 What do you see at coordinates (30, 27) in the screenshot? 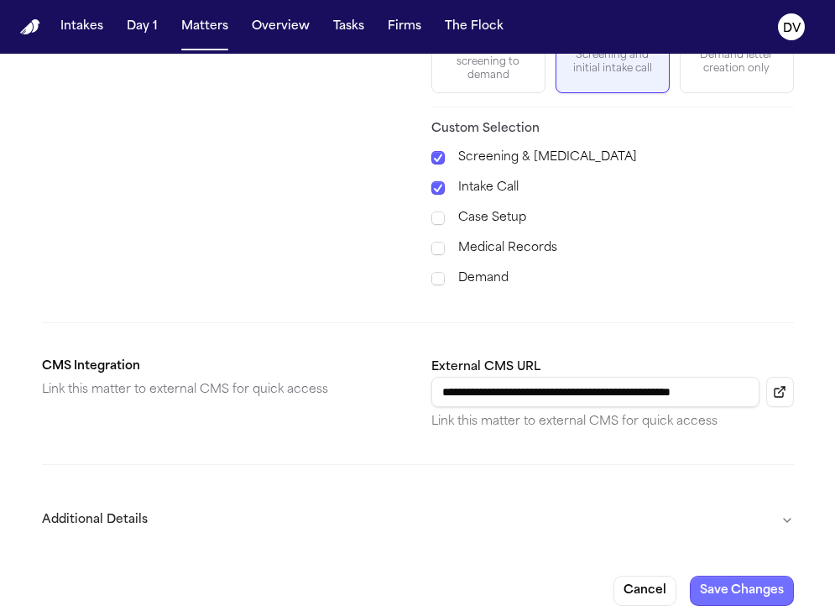
I see `a: Home` at bounding box center [30, 27].